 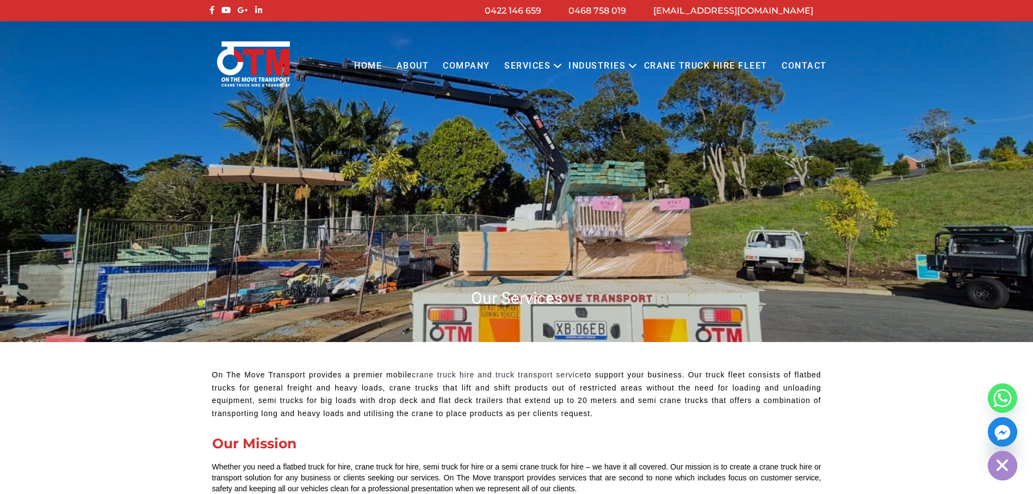 What do you see at coordinates (705, 66) in the screenshot?
I see `a: Crane Truck Hire Fleet` at bounding box center [705, 66].